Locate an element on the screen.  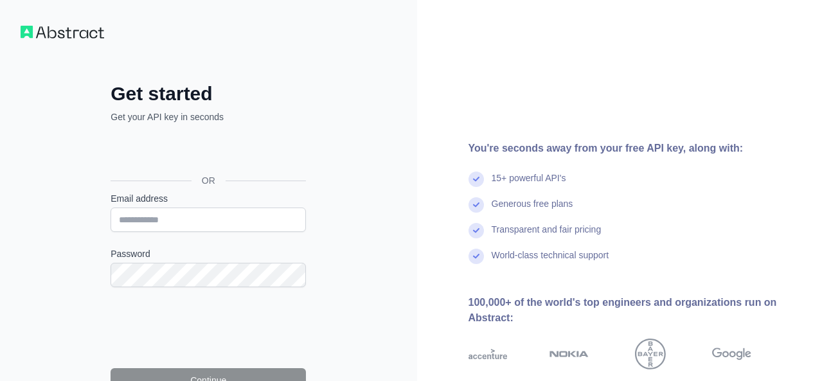
div: 15+ powerful API's is located at coordinates (529, 184).